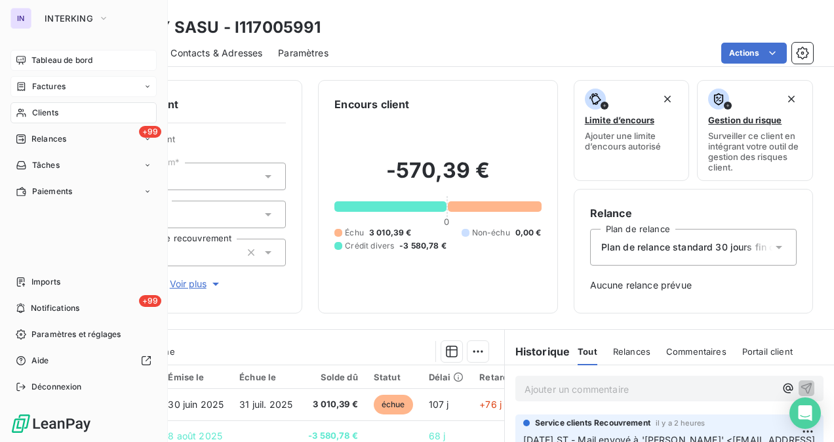 The image size is (834, 442). I want to click on h3: EXEGY SASU - I117005991, so click(218, 28).